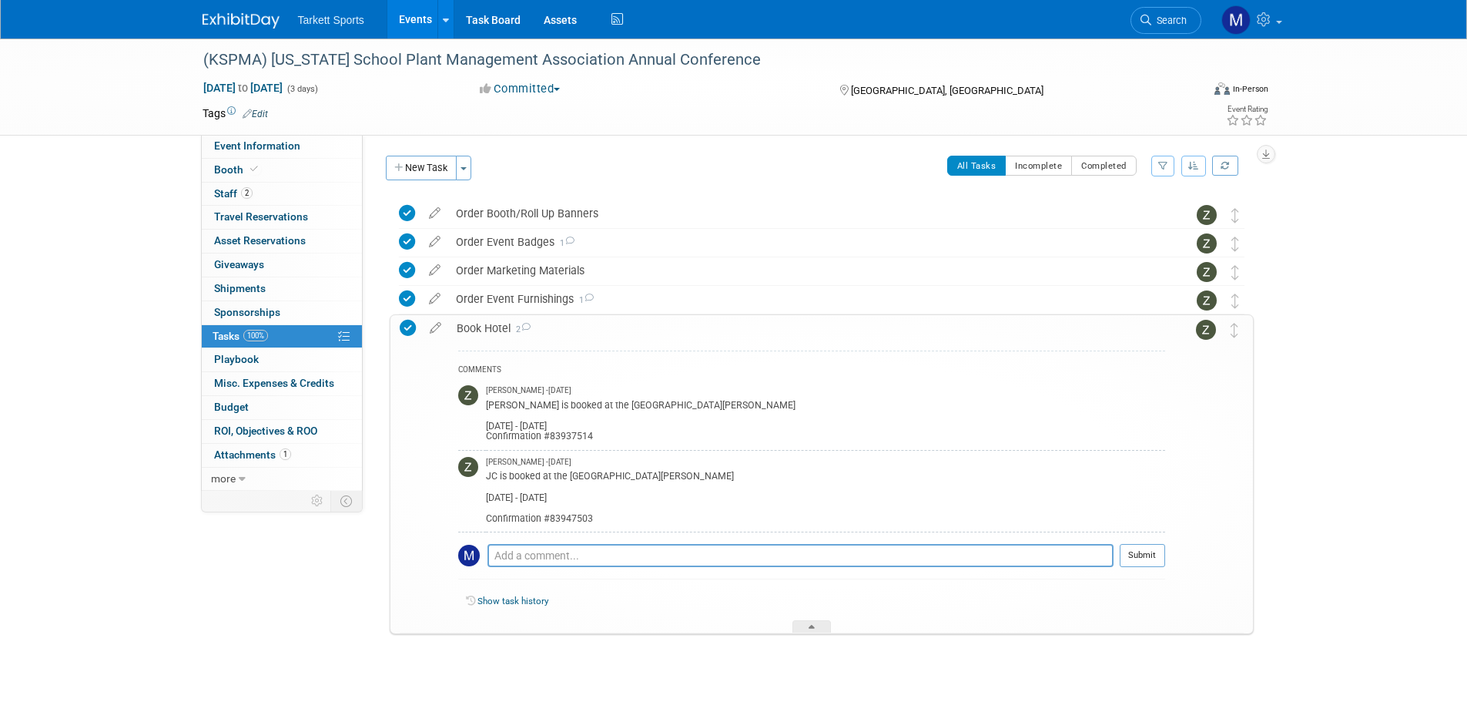 The width and height of the screenshot is (1467, 702). Describe the element at coordinates (231, 407) in the screenshot. I see `span: Budget` at that location.